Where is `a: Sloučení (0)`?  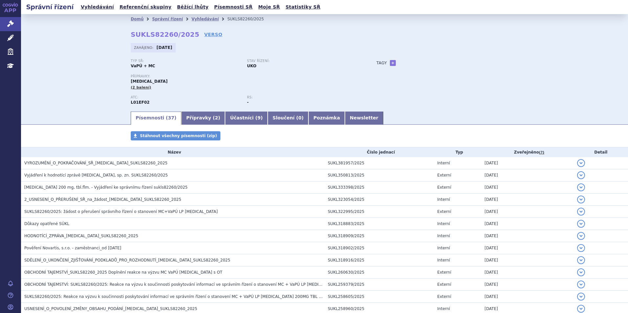 a: Sloučení (0) is located at coordinates (288, 118).